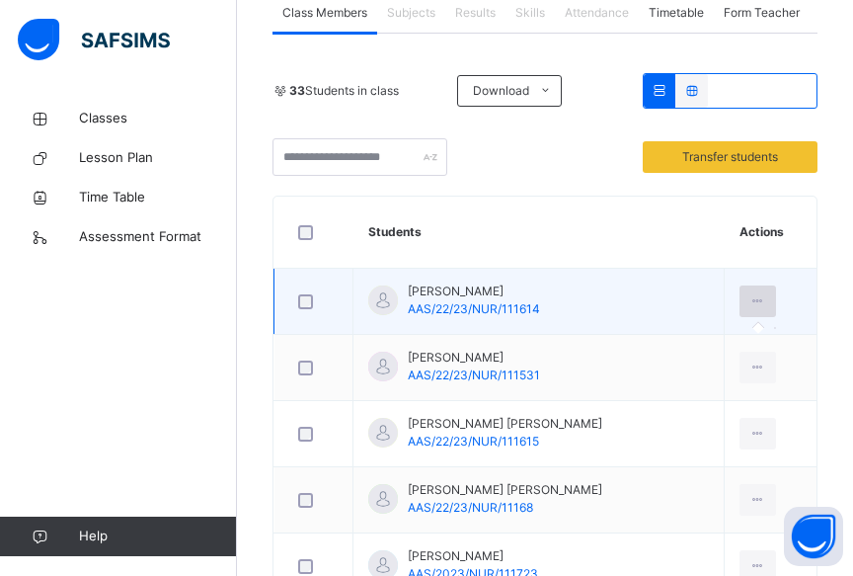 The width and height of the screenshot is (853, 576). What do you see at coordinates (770, 232) in the screenshot?
I see `th: Actions` at bounding box center [770, 232].